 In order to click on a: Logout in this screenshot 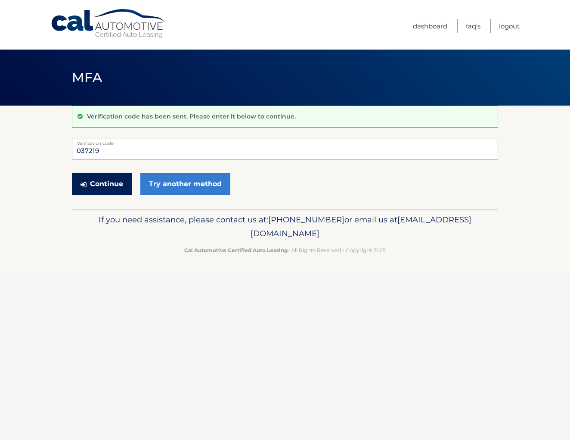, I will do `click(510, 26)`.